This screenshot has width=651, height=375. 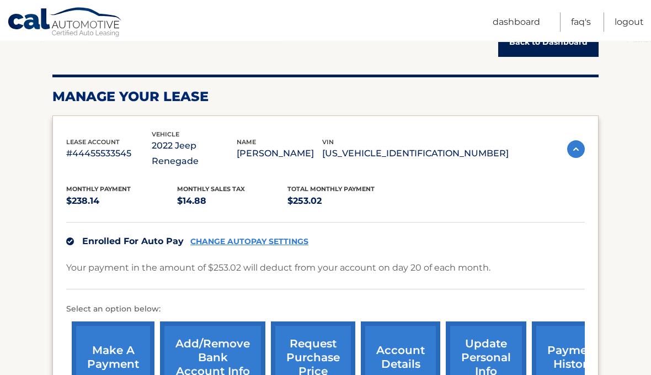 I want to click on a: FAQ's, so click(x=581, y=22).